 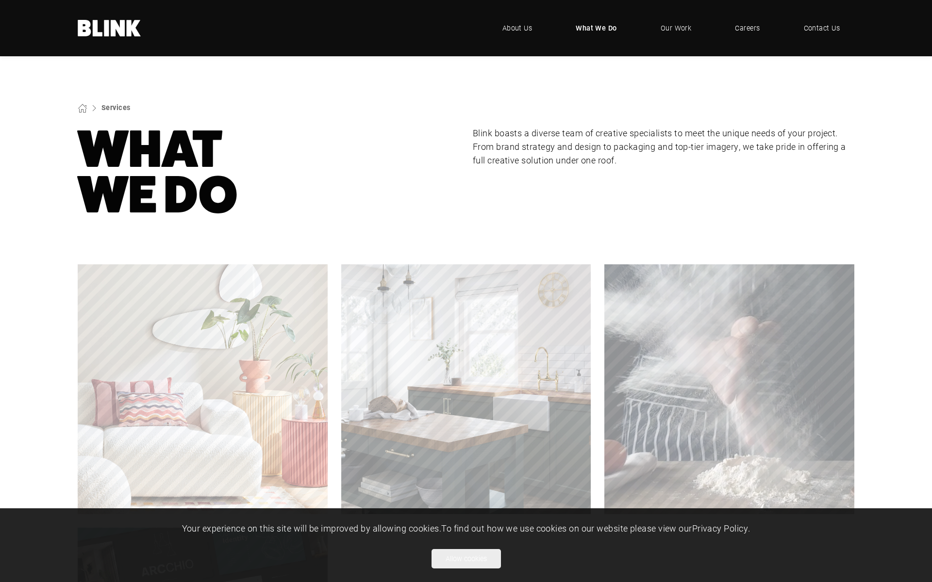 What do you see at coordinates (822, 28) in the screenshot?
I see `a: Contact Us` at bounding box center [822, 28].